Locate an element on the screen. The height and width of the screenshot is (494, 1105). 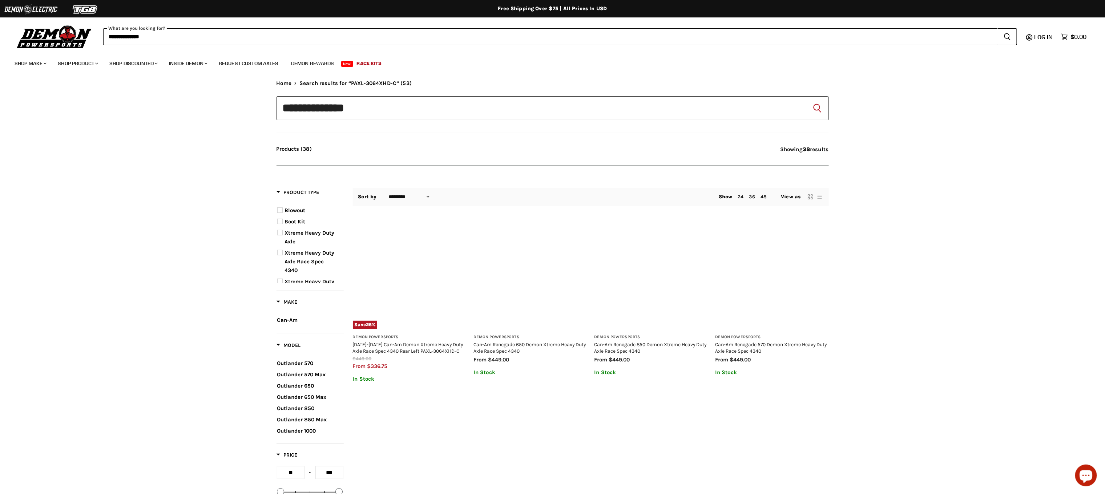
span: Outlander 1000 is located at coordinates (296, 431).